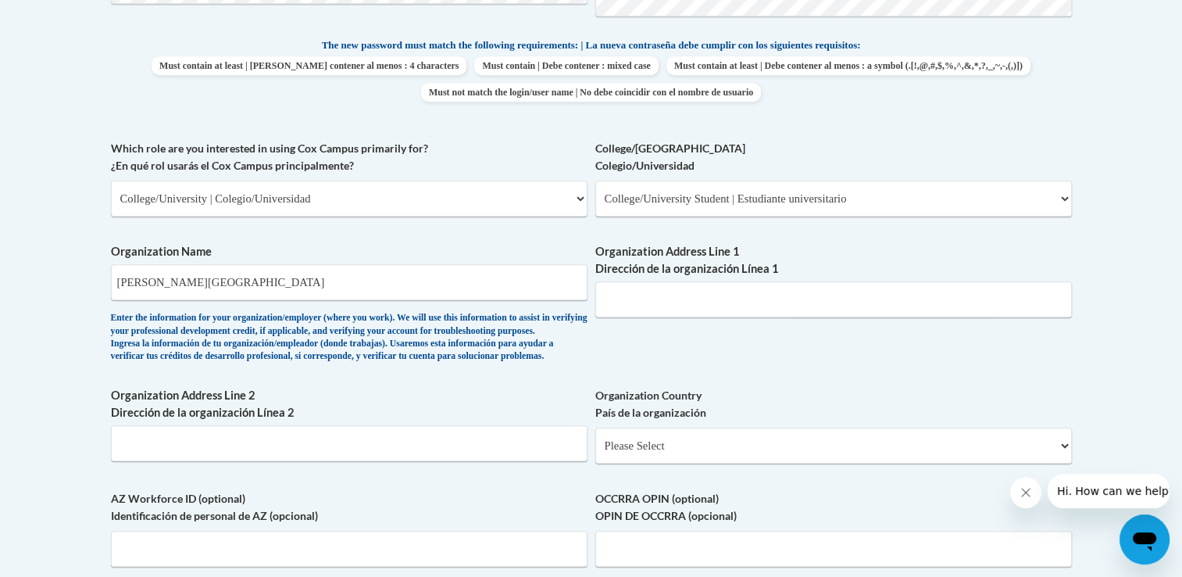 Image resolution: width=1182 pixels, height=577 pixels. What do you see at coordinates (566, 66) in the screenshot?
I see `span: Must contain | Debe contener : mixed case` at bounding box center [566, 66].